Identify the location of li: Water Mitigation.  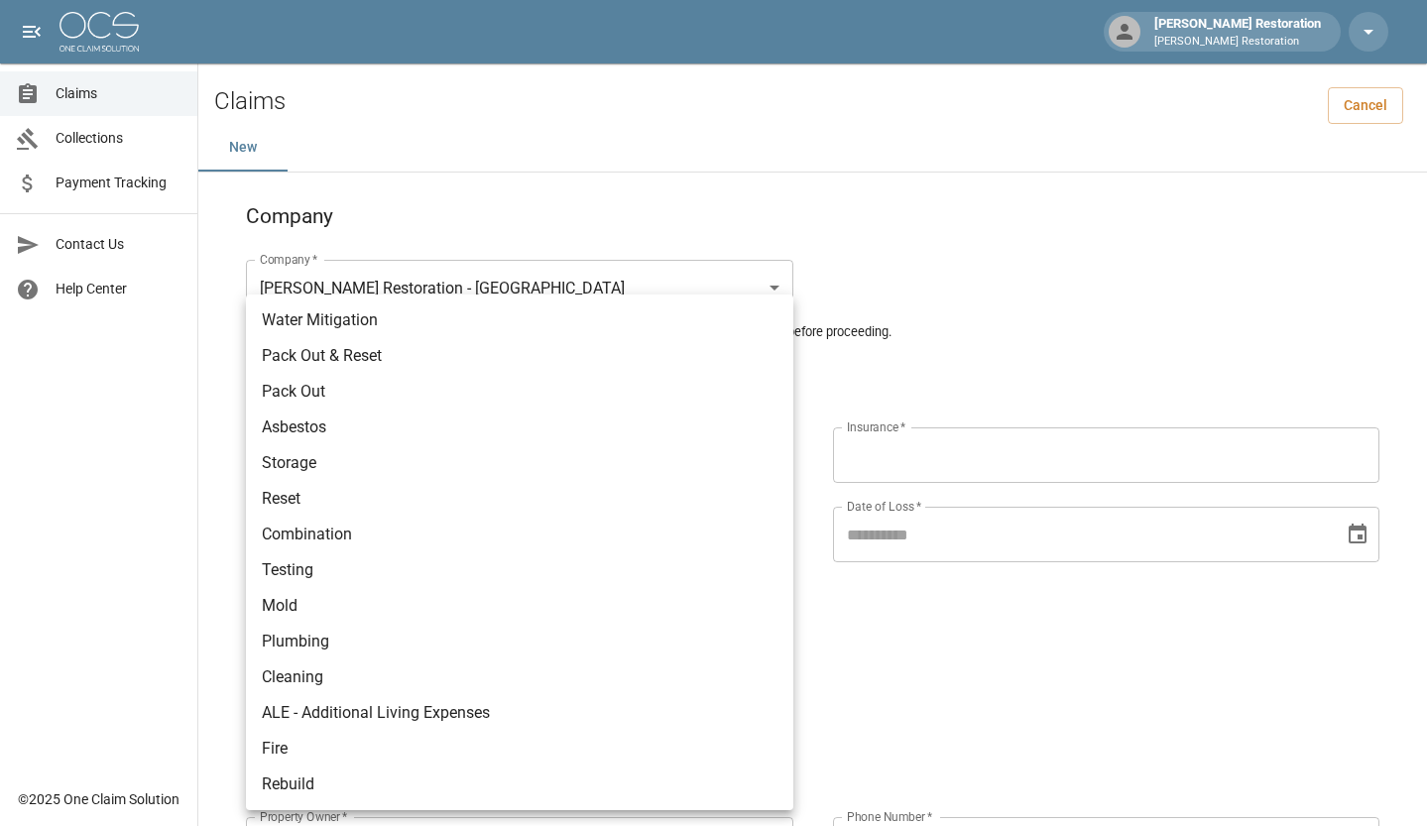
(519, 320).